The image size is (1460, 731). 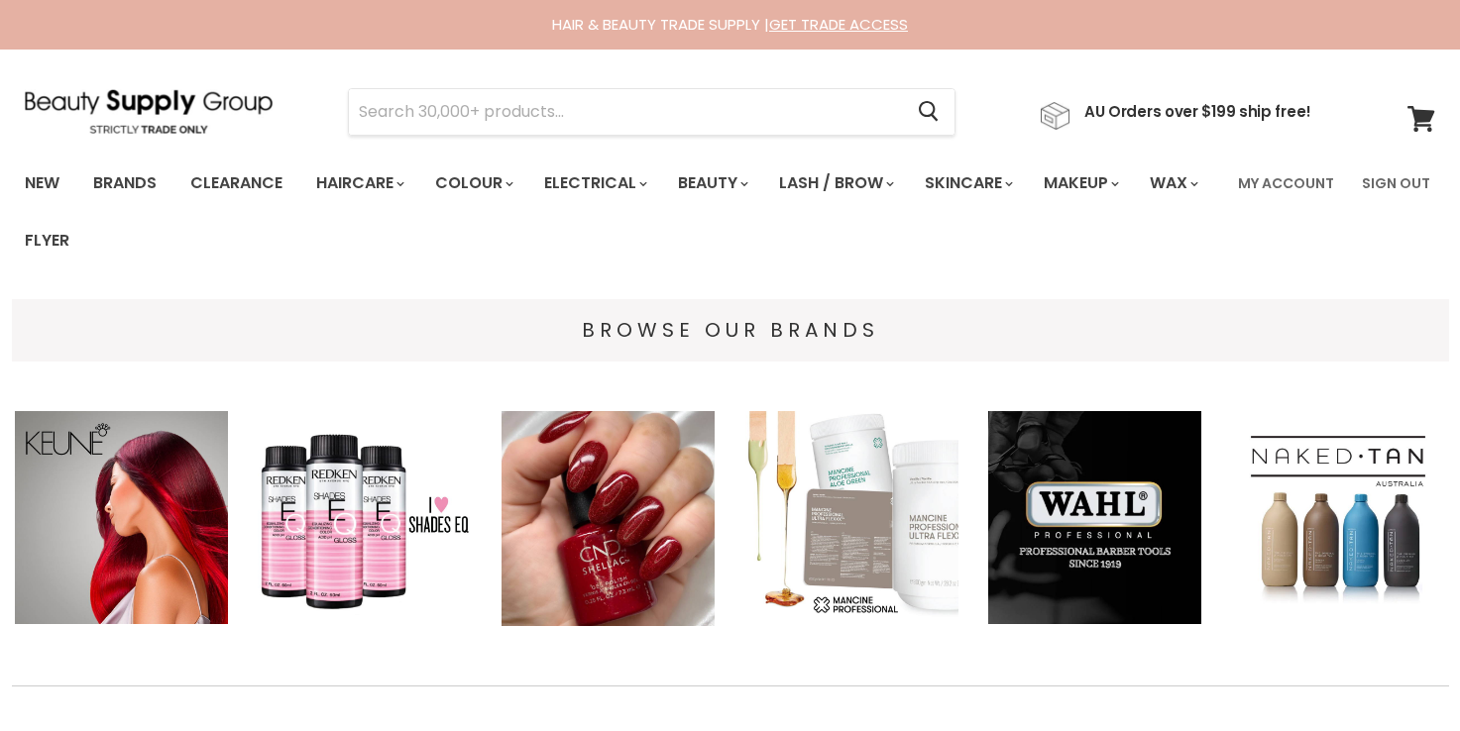 I want to click on a: Makeup, so click(x=1079, y=183).